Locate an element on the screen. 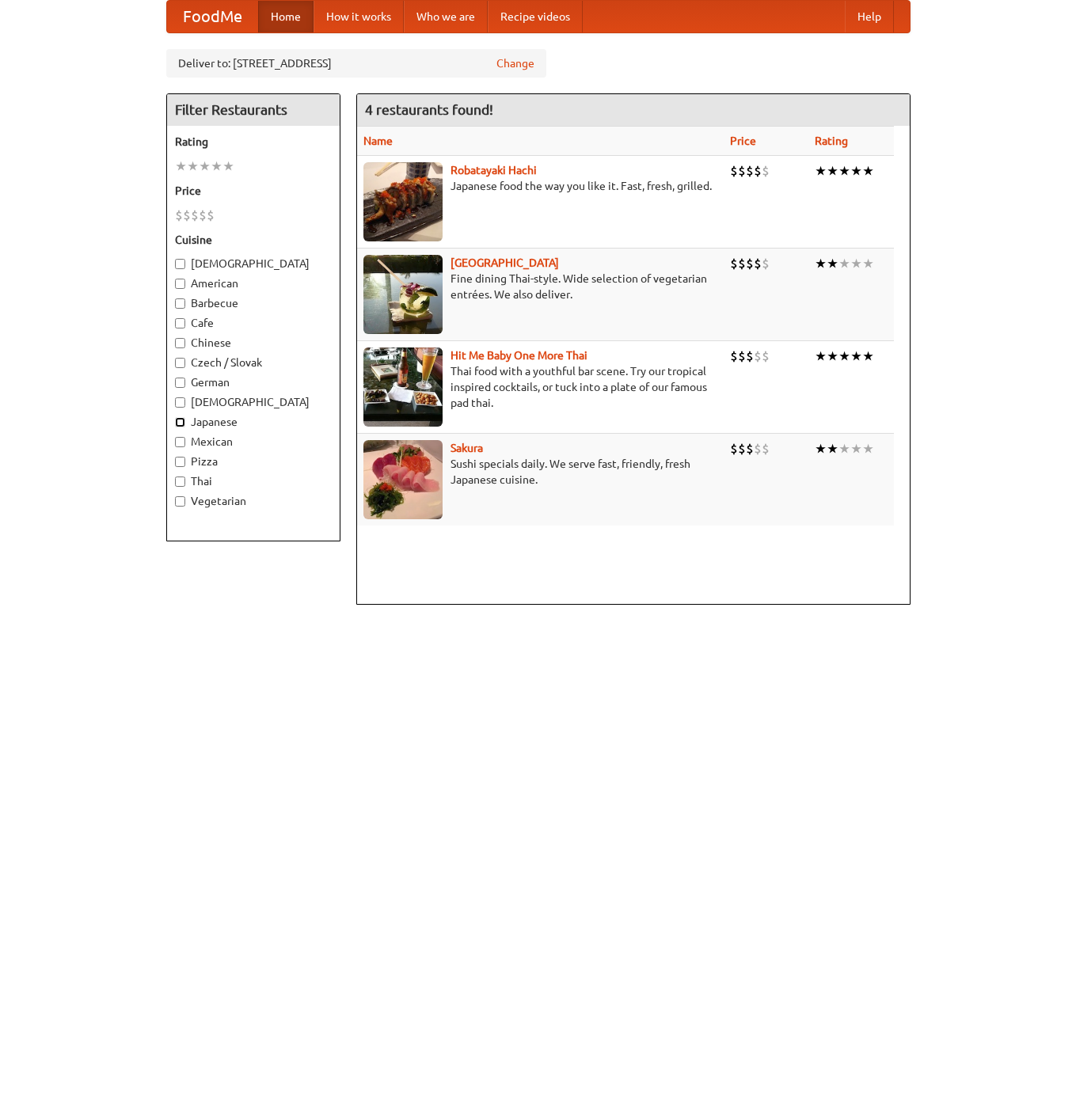 The image size is (1076, 1120). label: Barbecue is located at coordinates (254, 303).